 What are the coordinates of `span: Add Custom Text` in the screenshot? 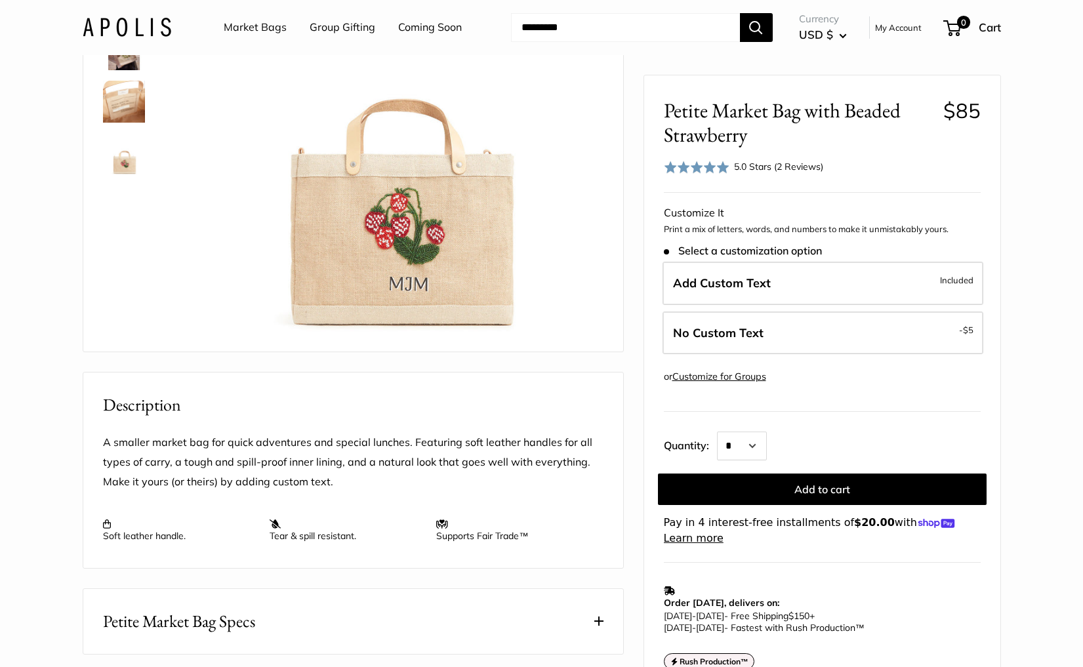 It's located at (721, 283).